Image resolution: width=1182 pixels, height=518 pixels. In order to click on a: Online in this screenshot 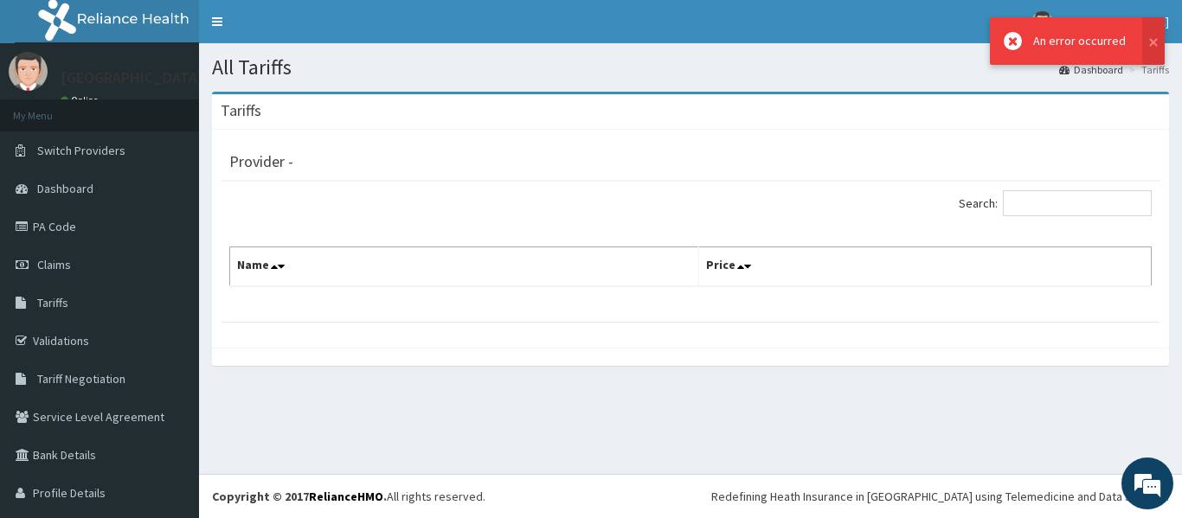, I will do `click(81, 100)`.